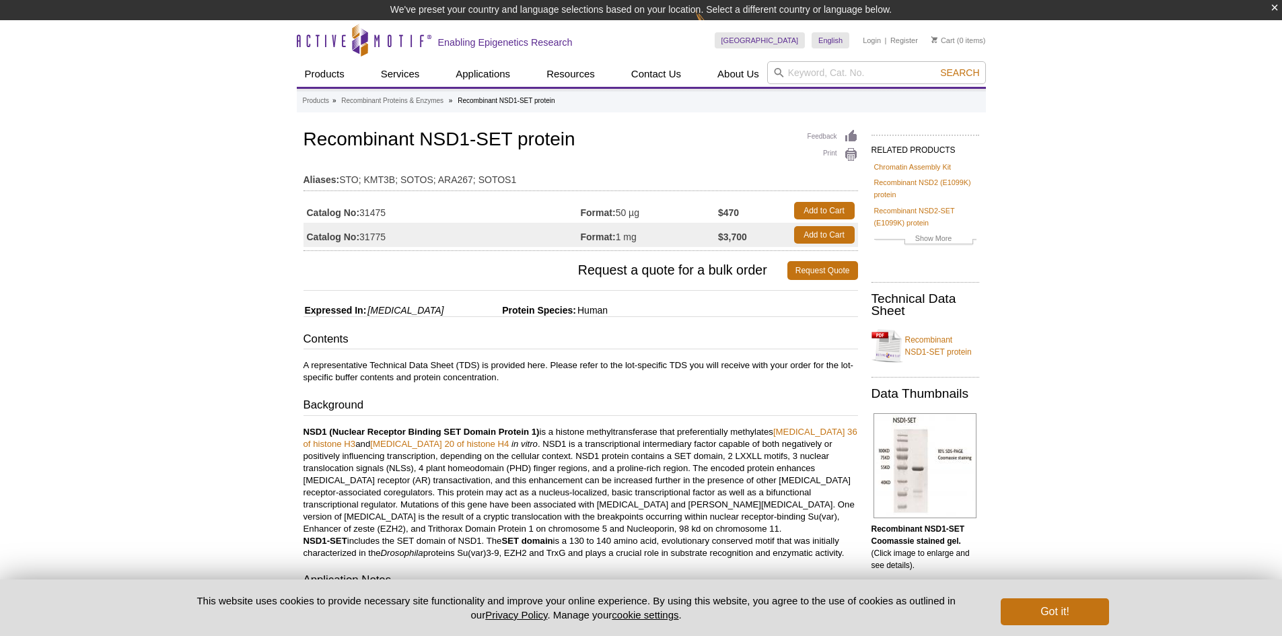 The width and height of the screenshot is (1282, 636). What do you see at coordinates (421, 432) in the screenshot?
I see `strong: NSD1 (Nuclear Receptor Binding SET Domain Protein 1)` at bounding box center [421, 432].